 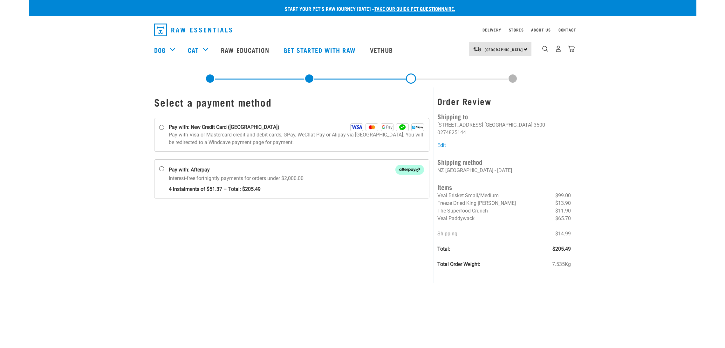 I want to click on strong: Total:, so click(x=444, y=249).